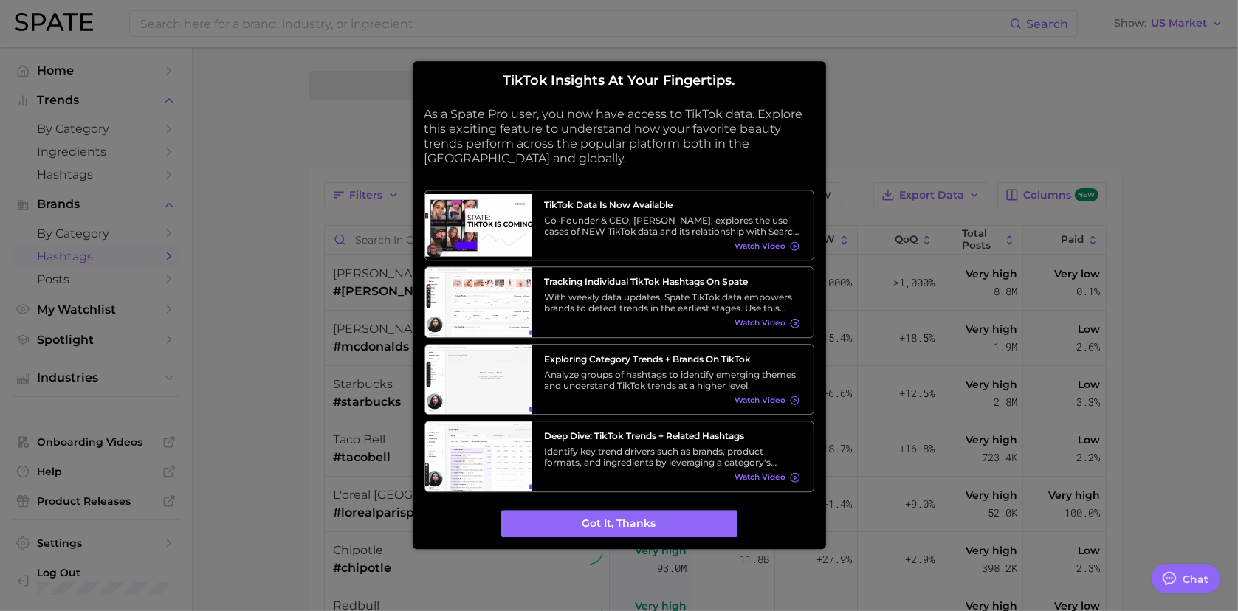 The width and height of the screenshot is (1238, 611). I want to click on button: Got it, thanks, so click(620, 524).